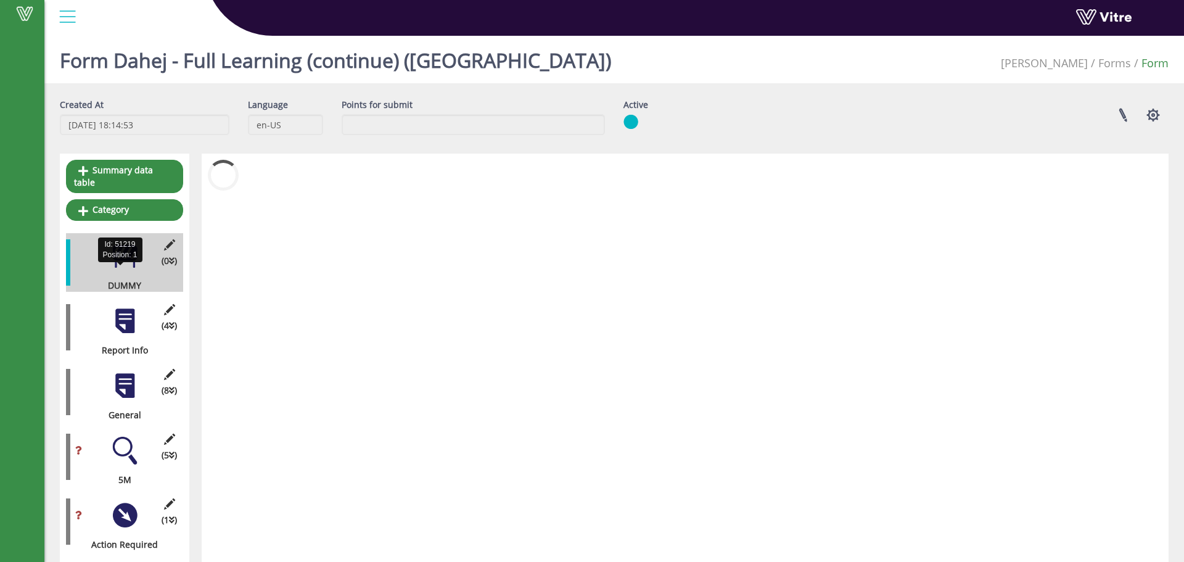  I want to click on label: Active, so click(636, 105).